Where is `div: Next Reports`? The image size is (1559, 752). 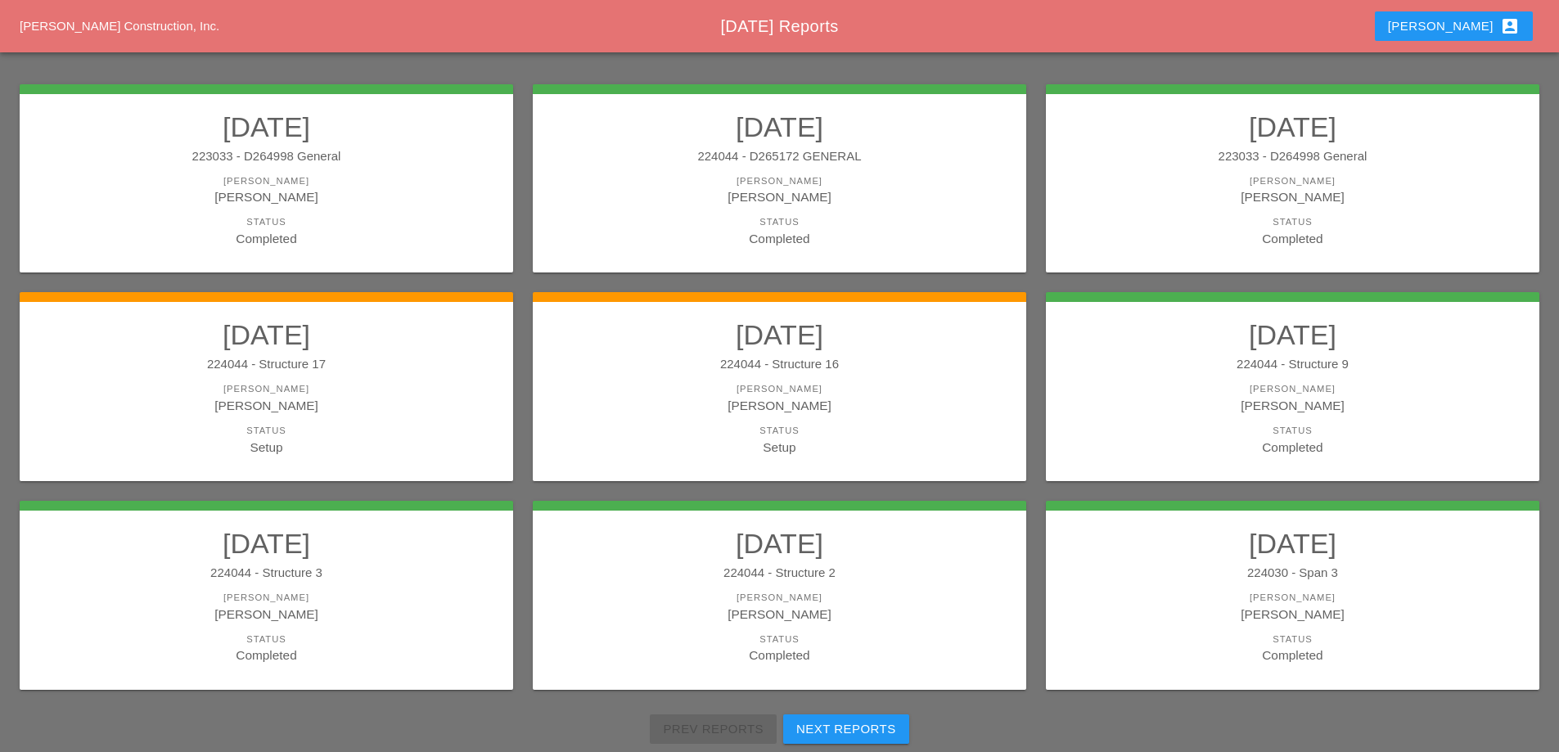 div: Next Reports is located at coordinates (846, 729).